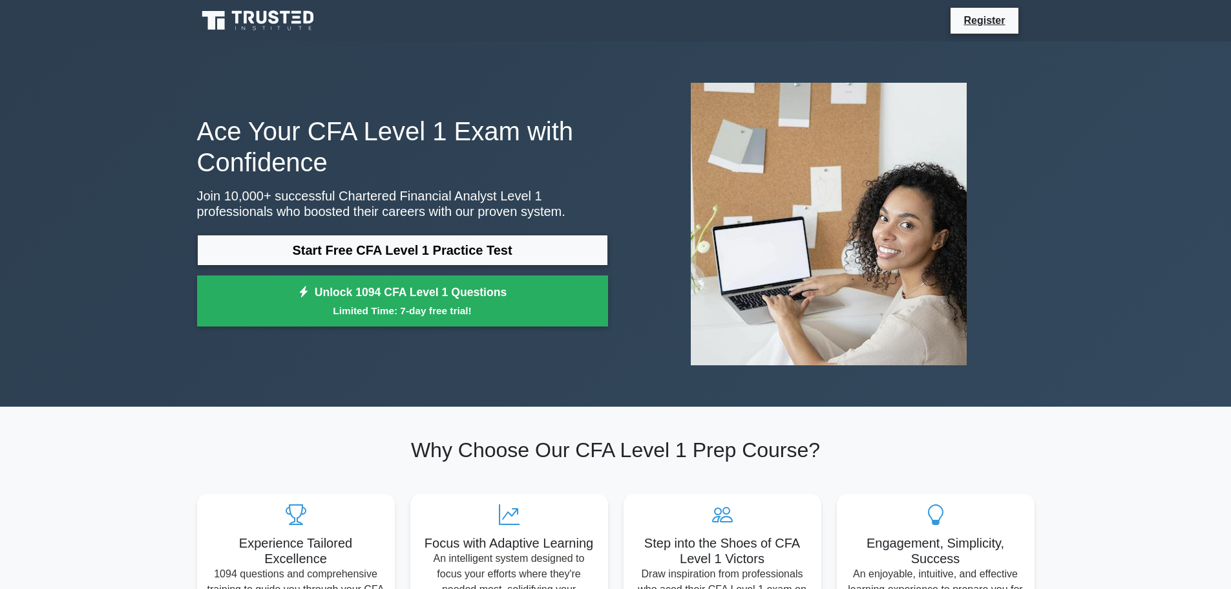 This screenshot has width=1231, height=589. Describe the element at coordinates (402, 147) in the screenshot. I see `h1: Ace Your CFA Level 1 Exam with Confidence` at that location.